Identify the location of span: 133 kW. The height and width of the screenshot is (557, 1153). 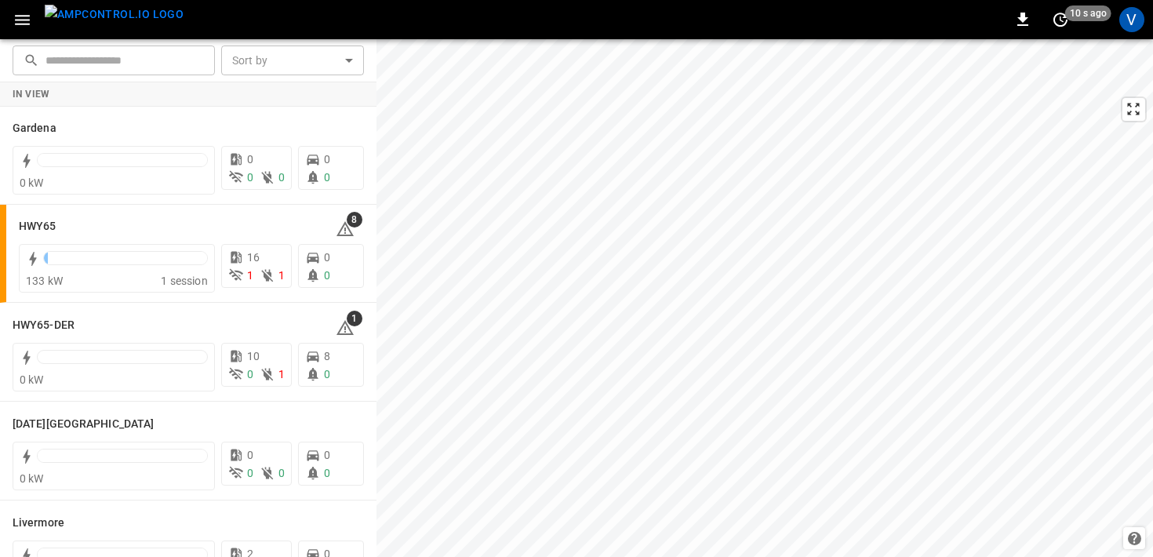
(44, 281).